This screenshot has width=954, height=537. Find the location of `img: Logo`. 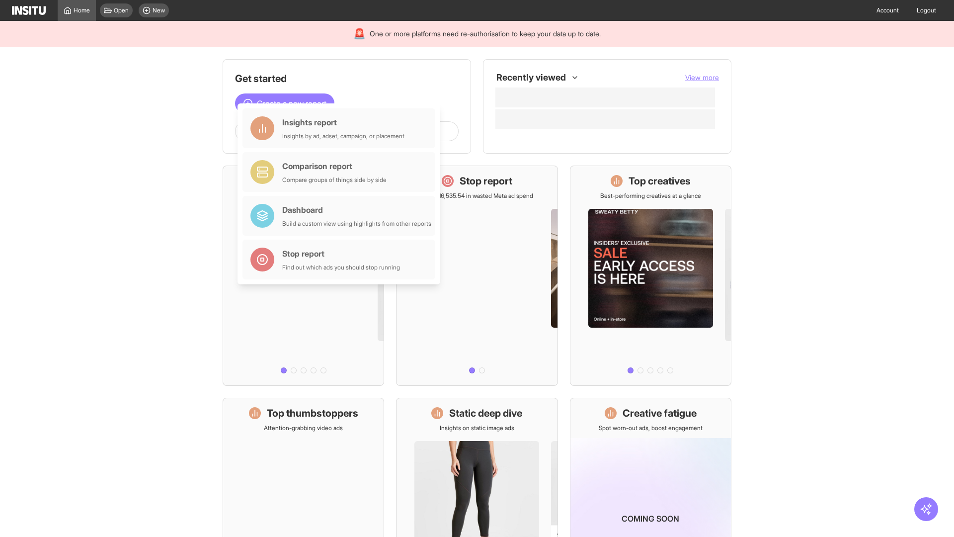

img: Logo is located at coordinates (29, 10).